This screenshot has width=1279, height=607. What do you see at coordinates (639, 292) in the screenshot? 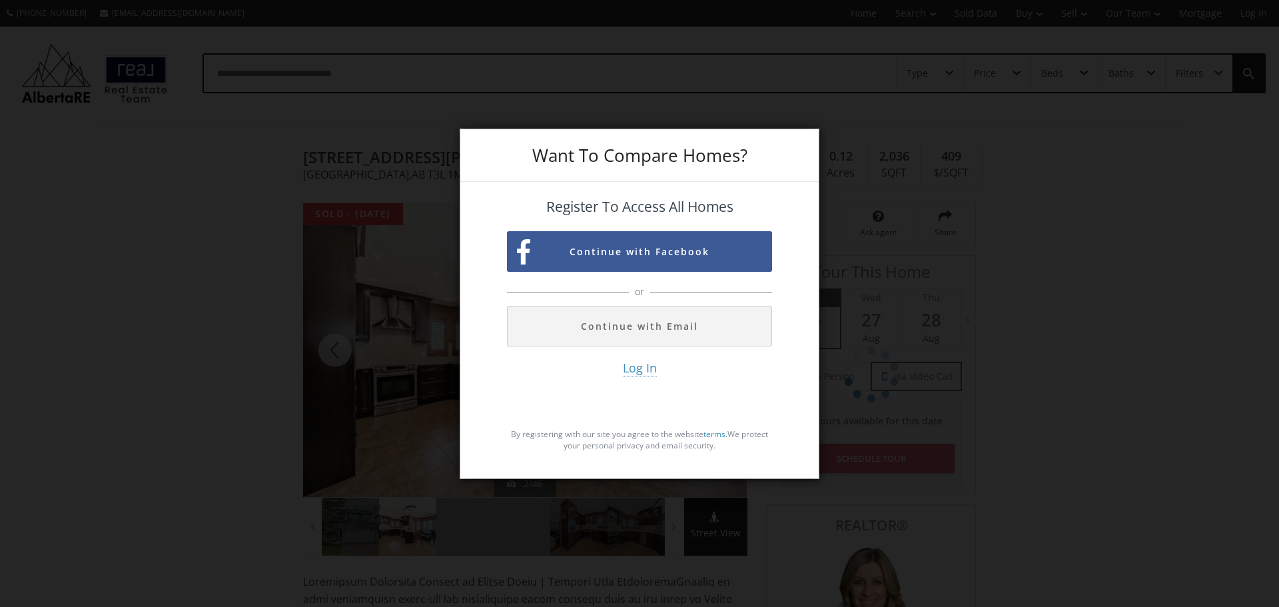
I see `span: or` at bounding box center [639, 292].